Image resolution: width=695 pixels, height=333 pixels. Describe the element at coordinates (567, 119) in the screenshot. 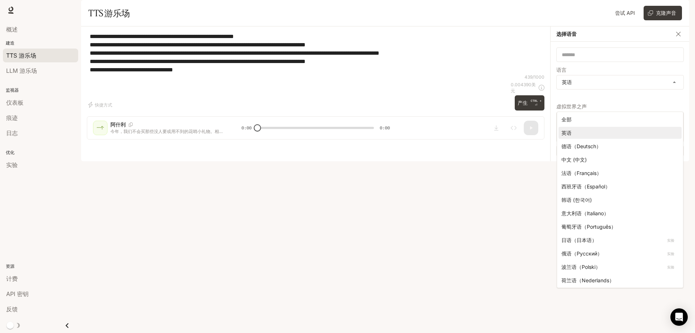

I see `font: 全部` at that location.